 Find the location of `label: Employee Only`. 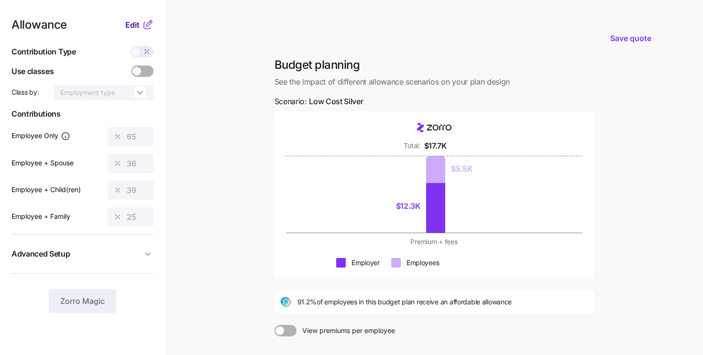

label: Employee Only is located at coordinates (41, 136).